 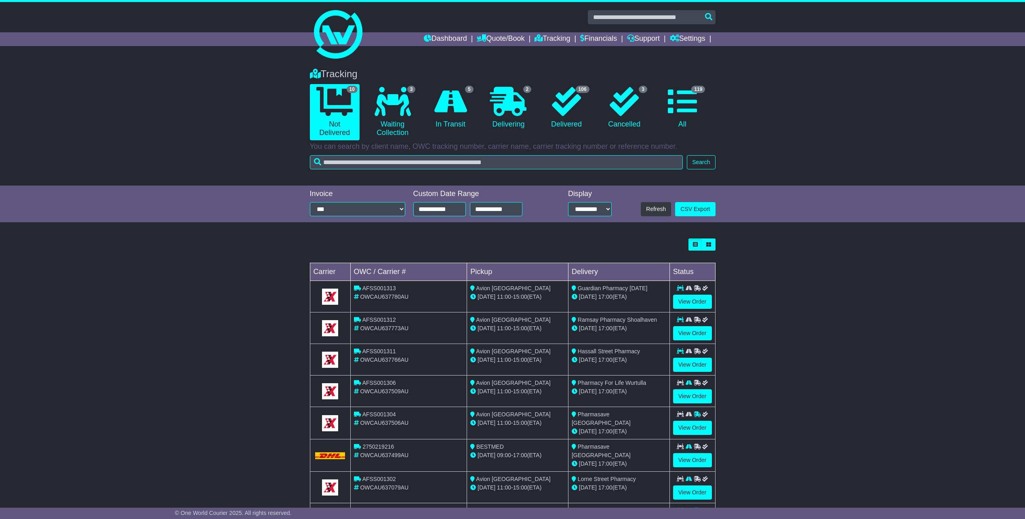 I want to click on td: Delivery, so click(x=618, y=272).